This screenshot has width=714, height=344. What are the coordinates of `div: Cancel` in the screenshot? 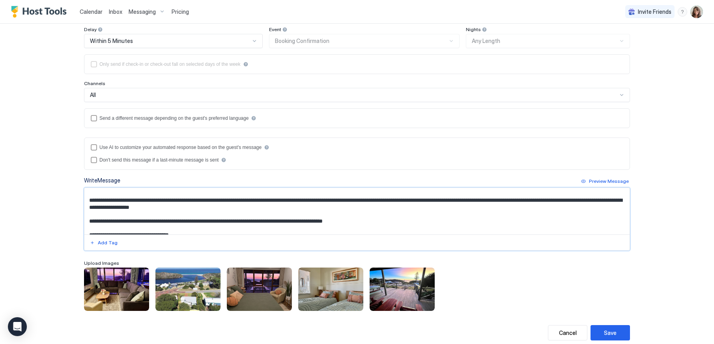 It's located at (567, 333).